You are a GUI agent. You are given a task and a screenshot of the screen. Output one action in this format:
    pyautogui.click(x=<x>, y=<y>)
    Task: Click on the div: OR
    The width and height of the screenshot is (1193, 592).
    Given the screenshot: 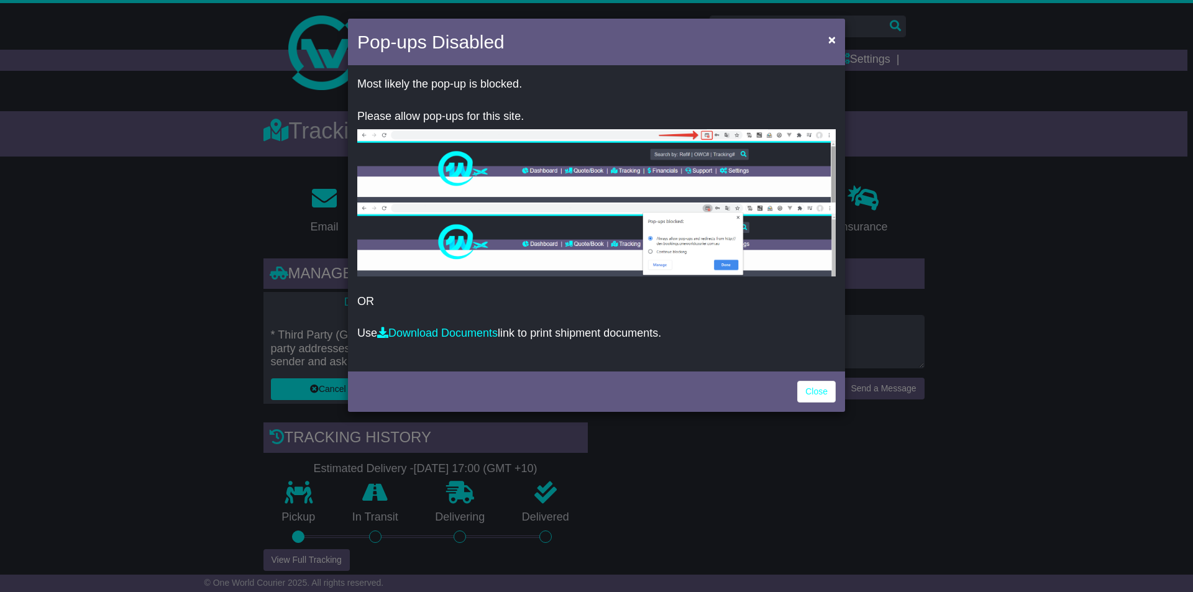 What is the action you would take?
    pyautogui.click(x=596, y=218)
    